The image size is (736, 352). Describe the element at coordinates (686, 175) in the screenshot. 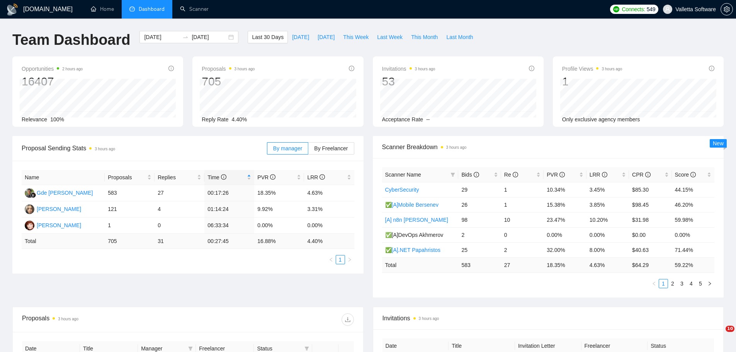

I see `span: Score` at that location.